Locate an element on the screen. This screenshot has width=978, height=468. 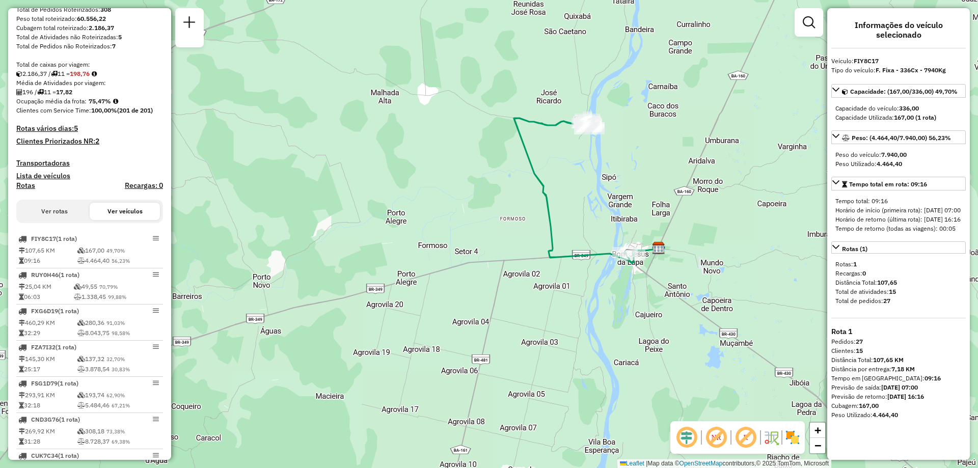
td: 31:28 is located at coordinates (47, 442).